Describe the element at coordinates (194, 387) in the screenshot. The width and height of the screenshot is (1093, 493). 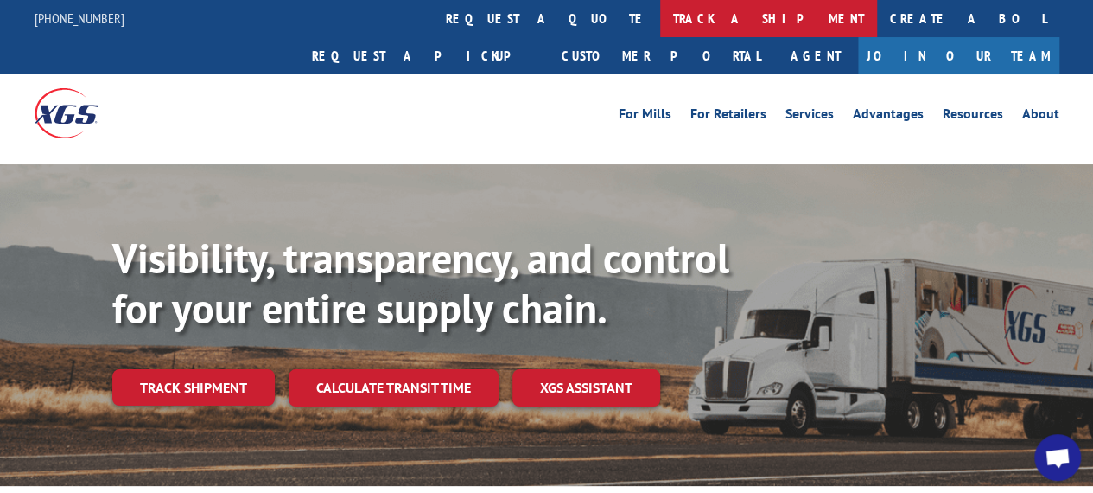
I see `a: Track shipment` at that location.